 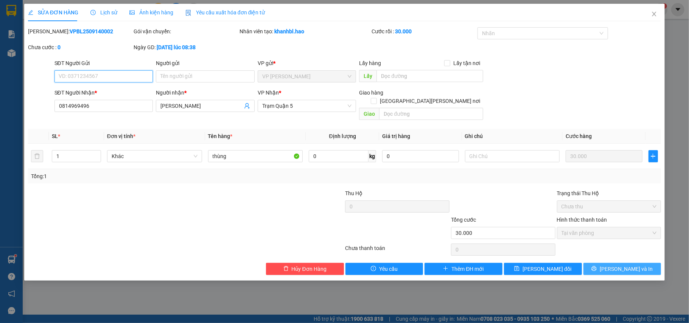 I want to click on input: Ghi Chú, so click(x=512, y=156).